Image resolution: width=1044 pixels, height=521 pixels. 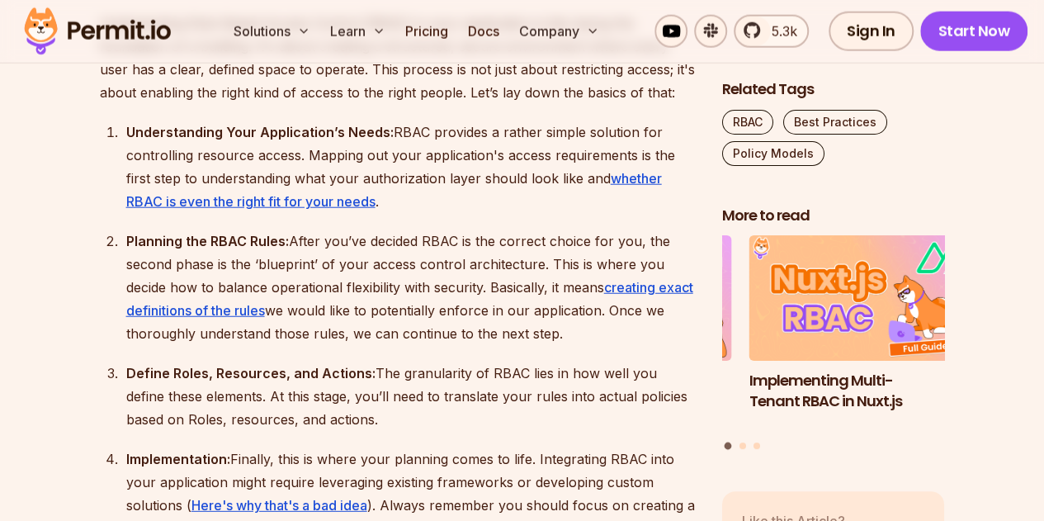 I want to click on strong: Implementation:, so click(x=178, y=459).